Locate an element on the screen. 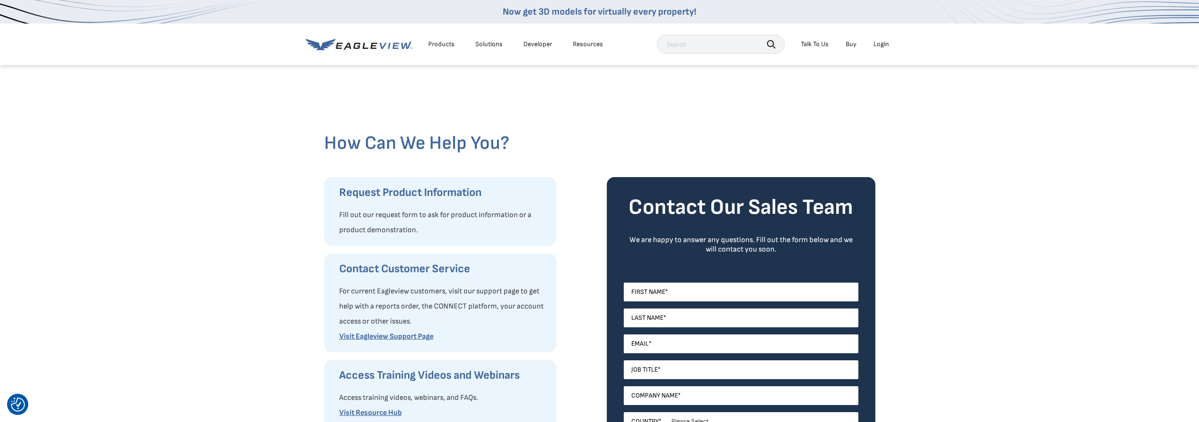 This screenshot has height=422, width=1199. a: Buy is located at coordinates (851, 44).